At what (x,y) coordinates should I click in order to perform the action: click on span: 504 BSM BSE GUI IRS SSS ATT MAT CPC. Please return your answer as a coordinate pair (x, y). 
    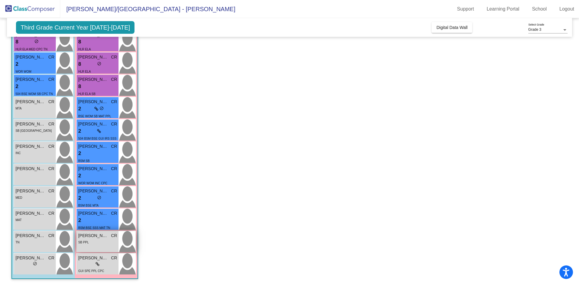
    Looking at the image, I should click on (97, 142).